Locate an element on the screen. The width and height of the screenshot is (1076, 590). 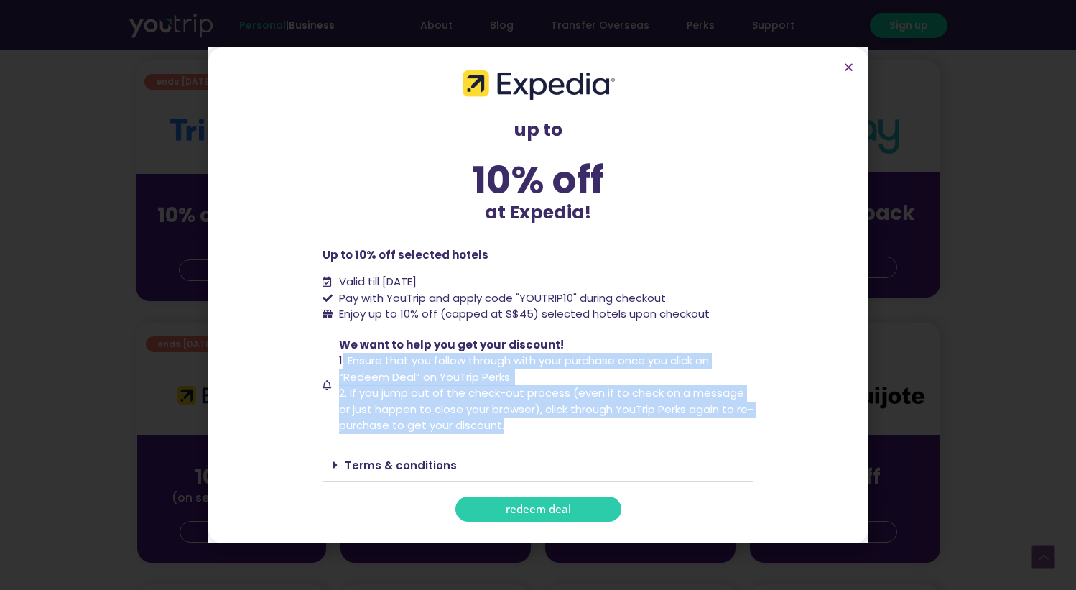
a: redeem deal is located at coordinates (538, 509).